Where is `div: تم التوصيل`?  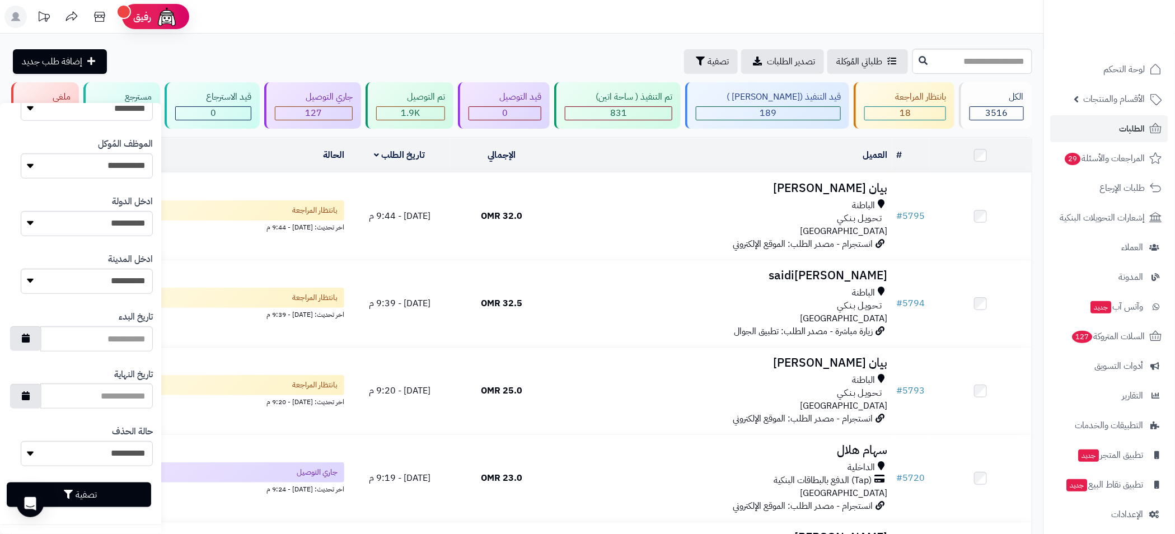 div: تم التوصيل is located at coordinates (410, 97).